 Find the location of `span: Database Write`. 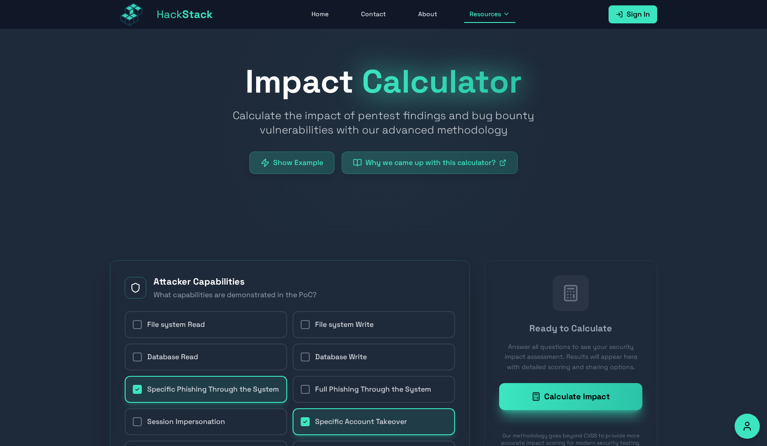

span: Database Write is located at coordinates (341, 357).